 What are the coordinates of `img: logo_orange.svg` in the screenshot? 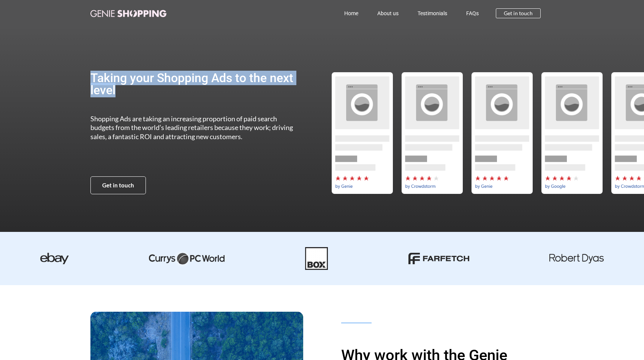 It's located at (15, 15).